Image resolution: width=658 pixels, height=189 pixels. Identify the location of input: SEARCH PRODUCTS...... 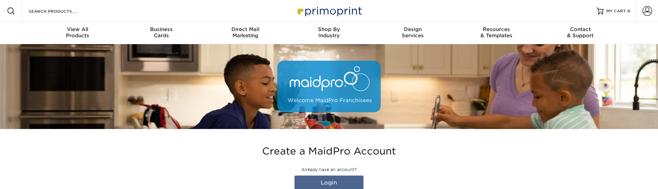
(61, 11).